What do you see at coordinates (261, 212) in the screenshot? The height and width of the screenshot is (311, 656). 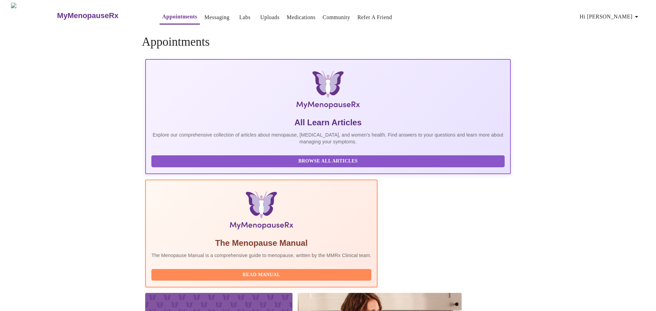 I see `img: Menopause Manual` at bounding box center [261, 212].